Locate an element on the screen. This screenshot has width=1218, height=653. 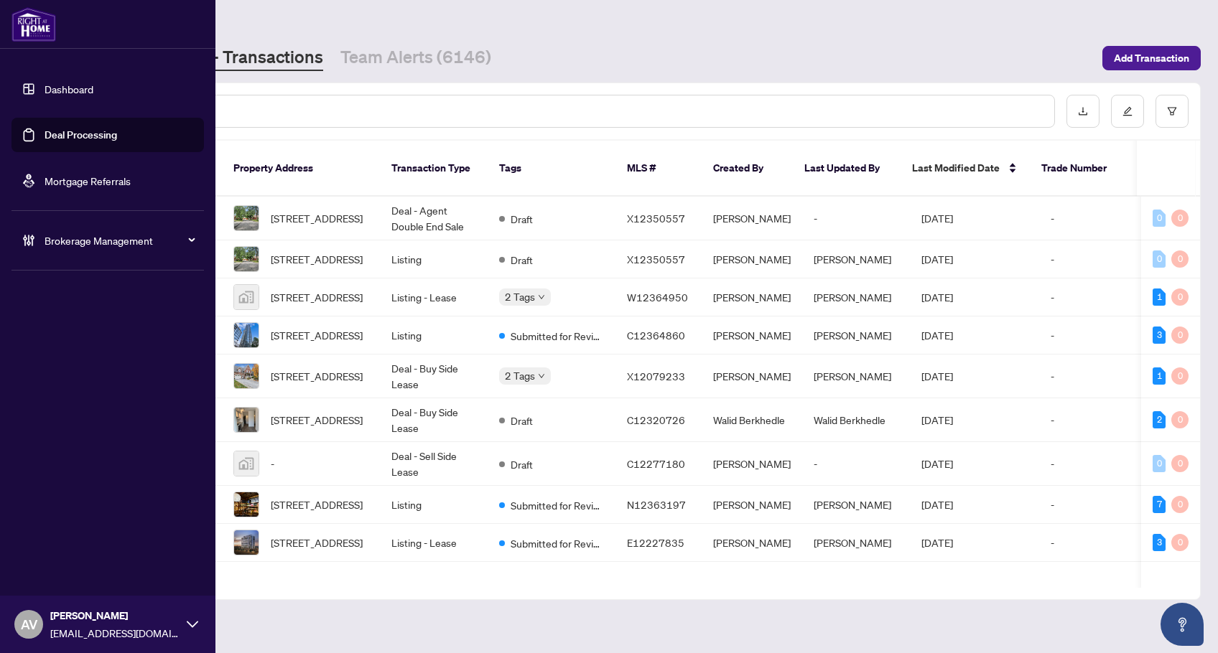
td: Deal - Agent Double End Sale is located at coordinates (434, 218).